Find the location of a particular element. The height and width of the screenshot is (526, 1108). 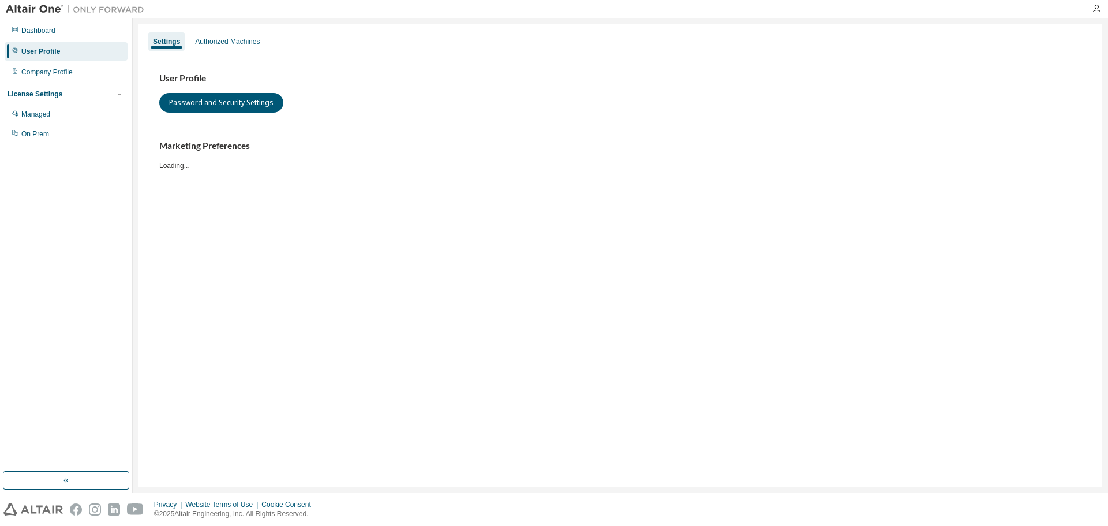

h3: Marketing Preferences is located at coordinates (621, 146).